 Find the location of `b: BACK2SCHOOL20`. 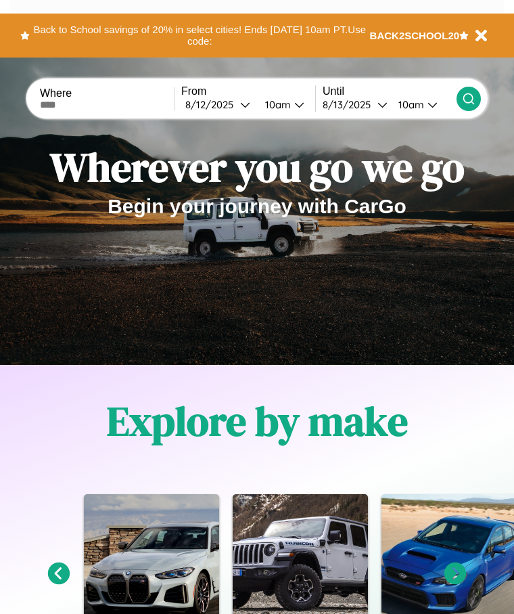

b: BACK2SCHOOL20 is located at coordinates (415, 35).